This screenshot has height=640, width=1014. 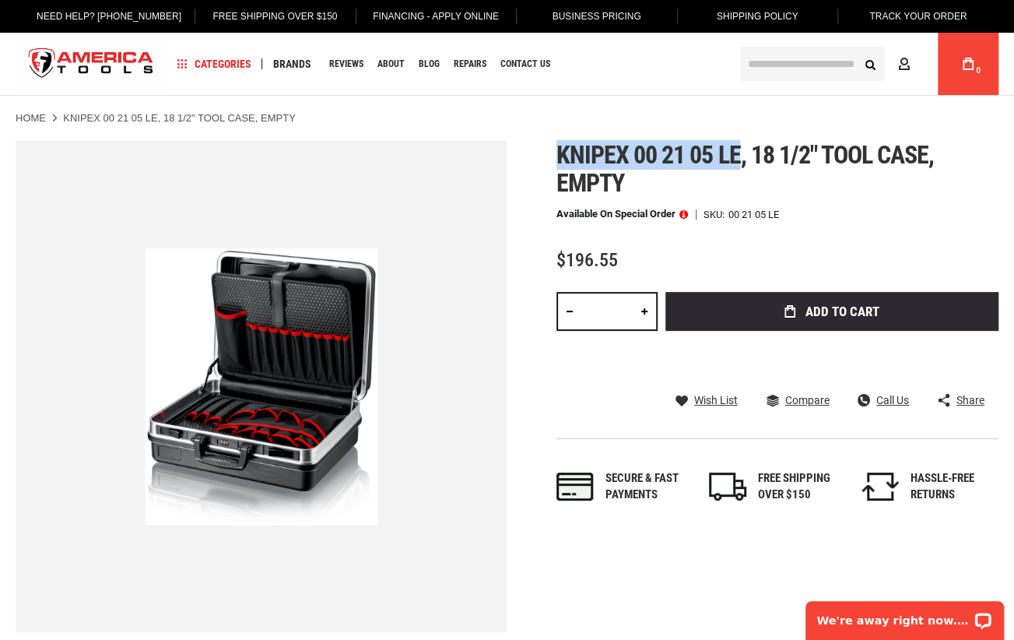 What do you see at coordinates (429, 64) in the screenshot?
I see `a: Blog` at bounding box center [429, 64].